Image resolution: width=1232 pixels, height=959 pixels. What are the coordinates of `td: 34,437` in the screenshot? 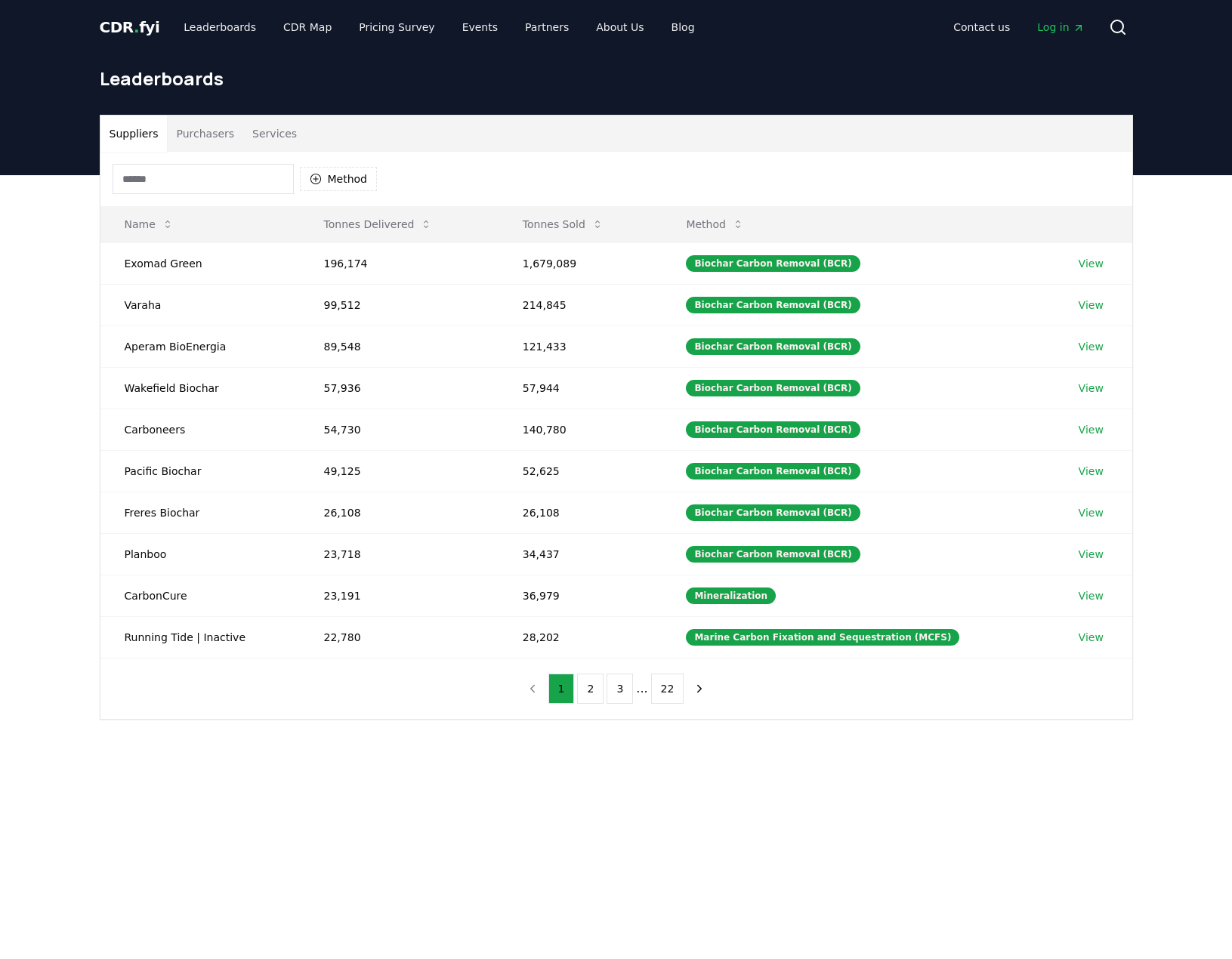 It's located at (580, 554).